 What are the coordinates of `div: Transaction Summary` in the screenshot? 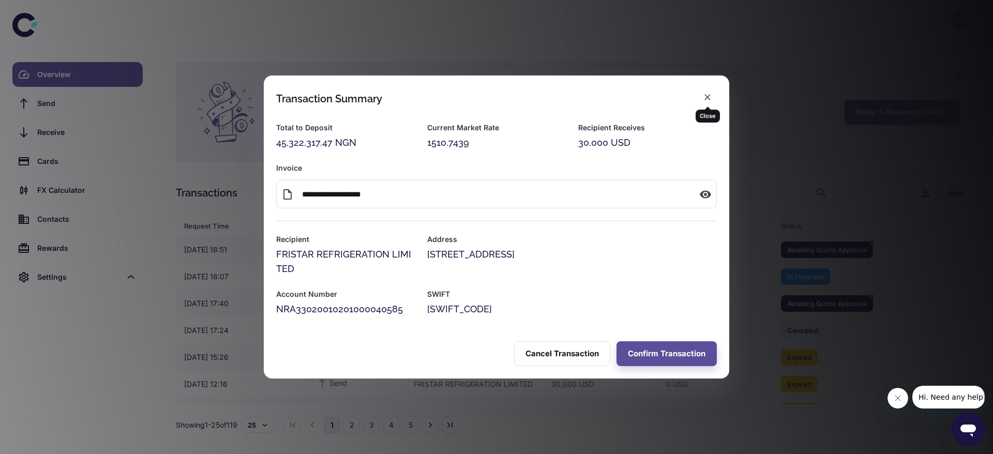 It's located at (329, 99).